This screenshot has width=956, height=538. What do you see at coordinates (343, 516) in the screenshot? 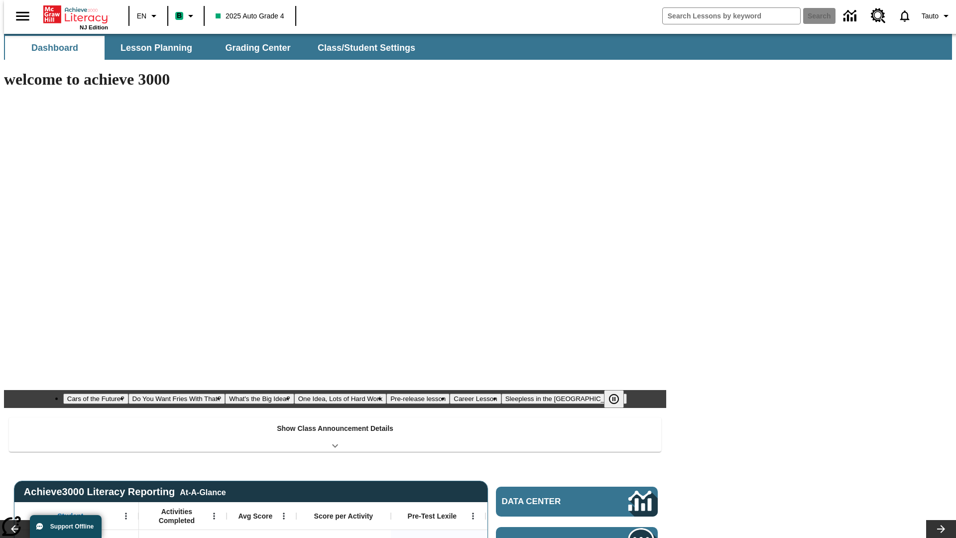
I see `span: Score per Activity` at bounding box center [343, 516].